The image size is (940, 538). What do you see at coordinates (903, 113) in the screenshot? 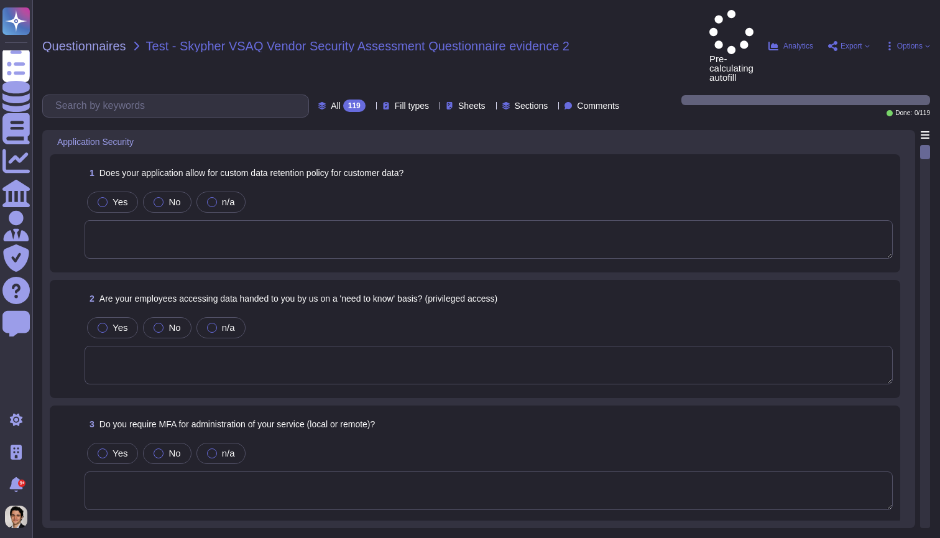
I see `span: Done:` at bounding box center [903, 113].